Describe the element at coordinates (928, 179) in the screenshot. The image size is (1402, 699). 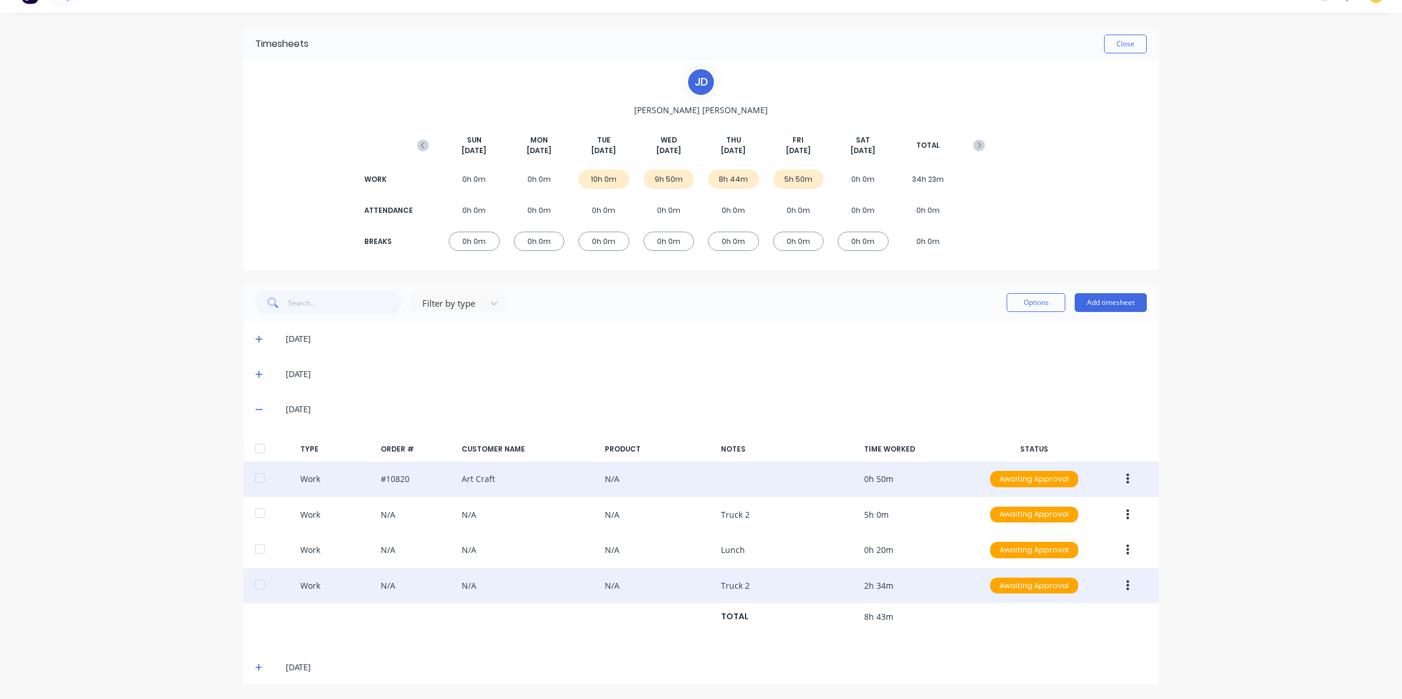
I see `div: 34h 23m` at that location.